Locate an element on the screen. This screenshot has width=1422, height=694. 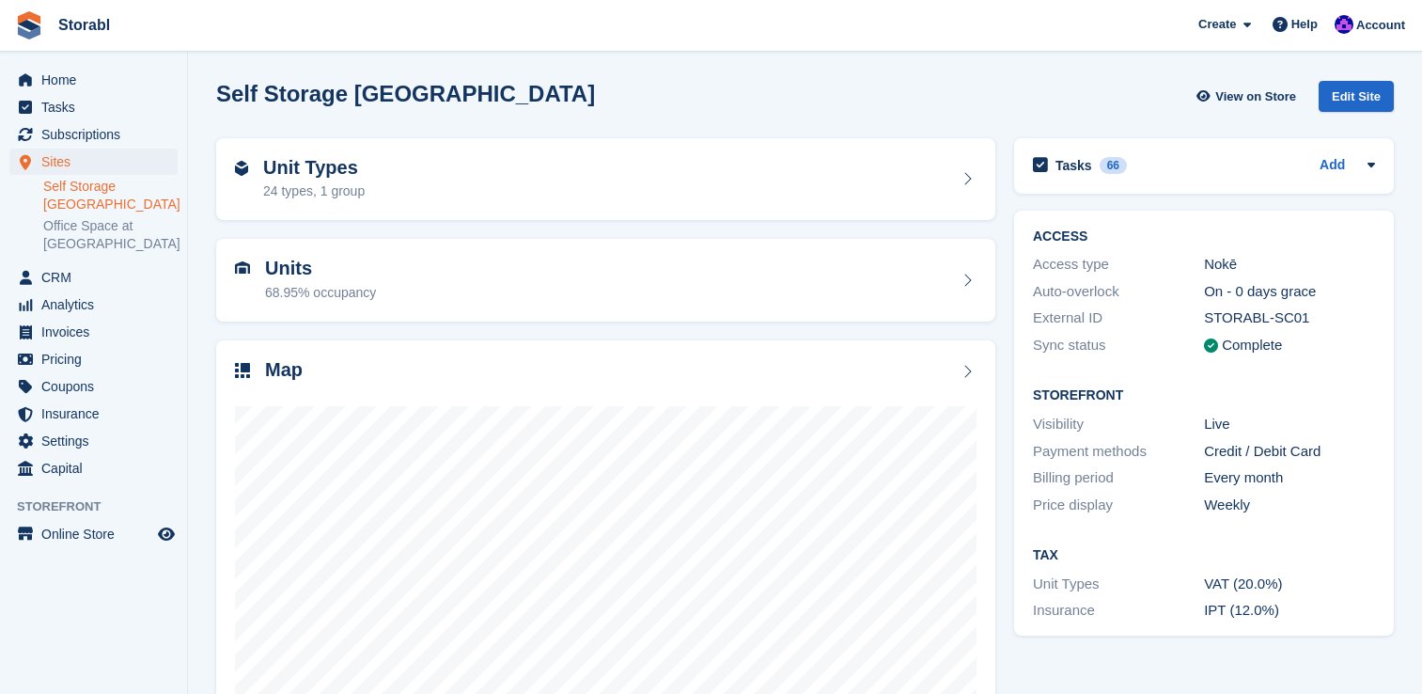
div: VAT (20.0%) is located at coordinates (1290, 584).